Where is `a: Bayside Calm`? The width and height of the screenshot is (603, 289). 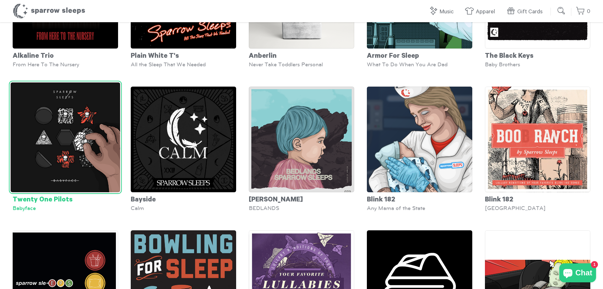 a: Bayside Calm is located at coordinates (183, 149).